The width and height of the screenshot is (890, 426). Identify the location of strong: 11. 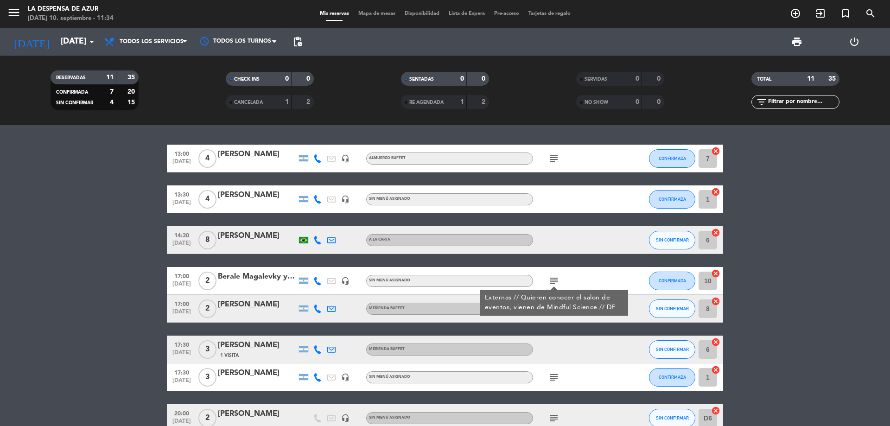
(110, 77).